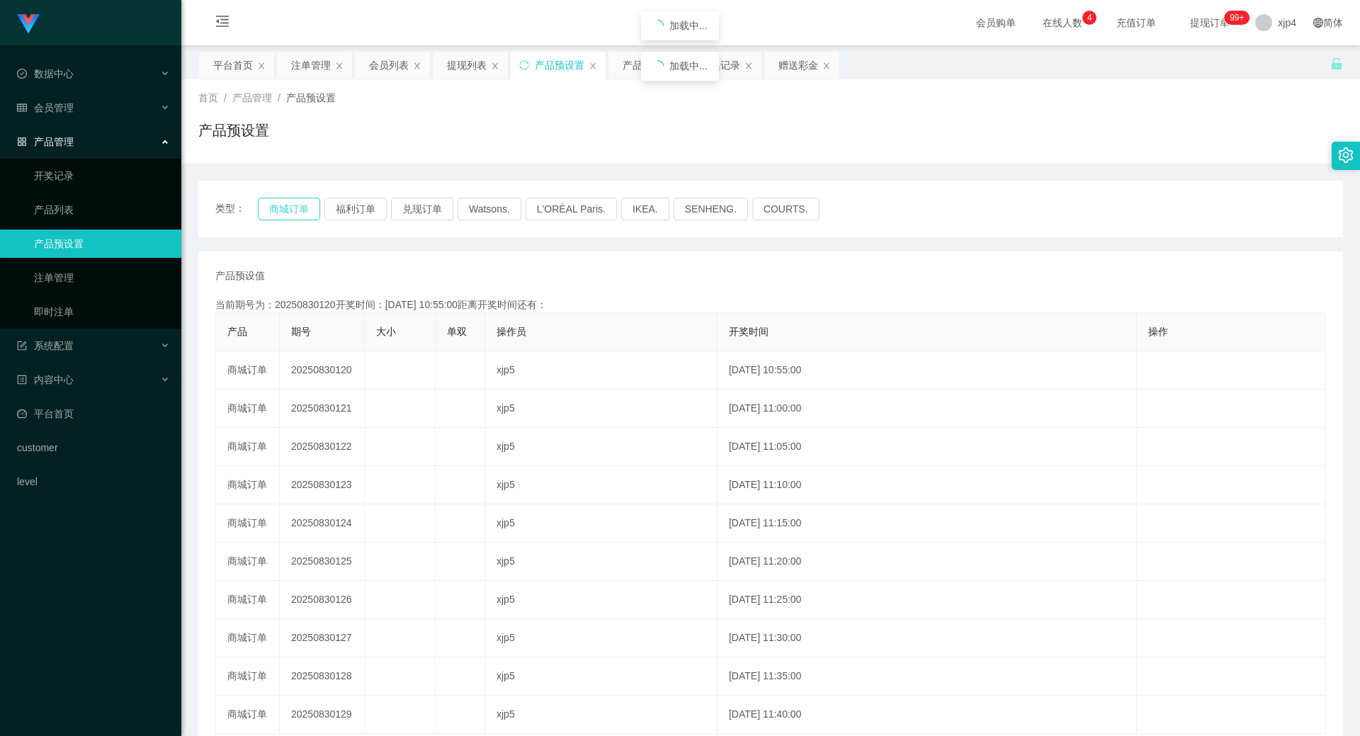  What do you see at coordinates (322, 638) in the screenshot?
I see `td: 20250830127` at bounding box center [322, 638].